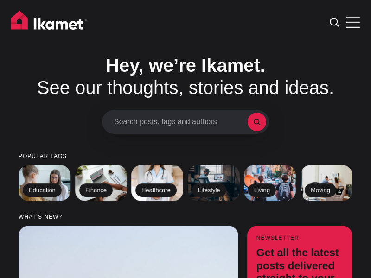  What do you see at coordinates (49, 22) in the screenshot?
I see `img: Ikamet home` at bounding box center [49, 22].